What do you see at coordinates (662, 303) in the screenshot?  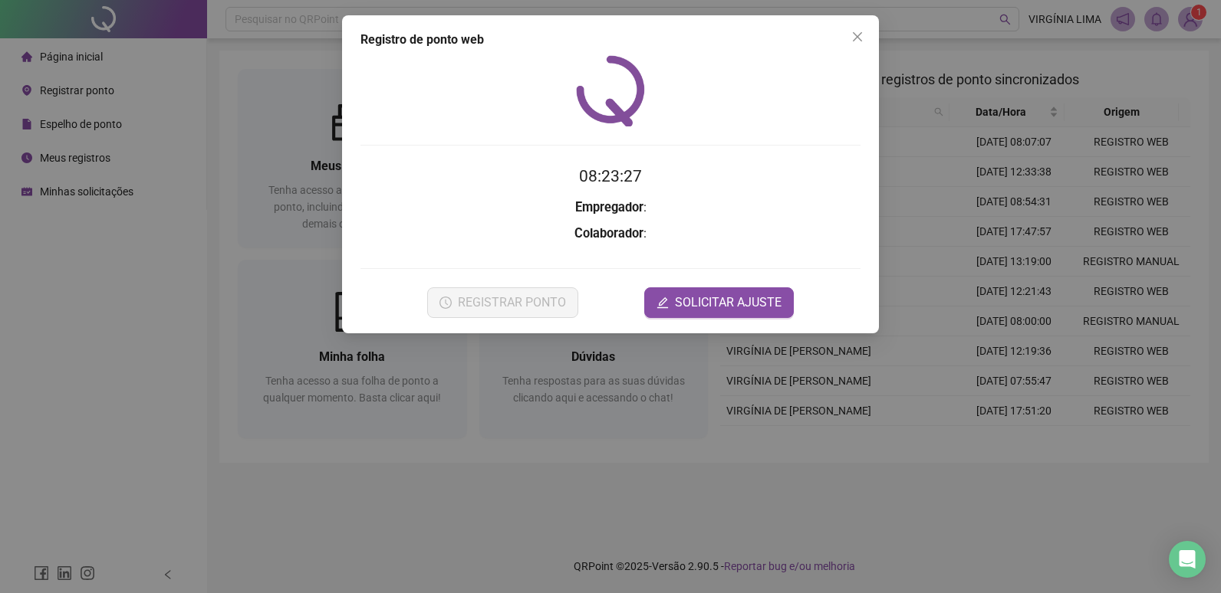 I see `span: edit` at bounding box center [662, 303].